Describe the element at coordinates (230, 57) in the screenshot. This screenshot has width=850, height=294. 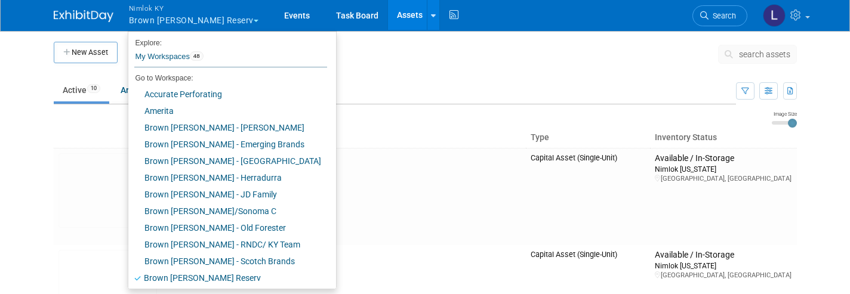
I see `a: My Workspaces48` at that location.